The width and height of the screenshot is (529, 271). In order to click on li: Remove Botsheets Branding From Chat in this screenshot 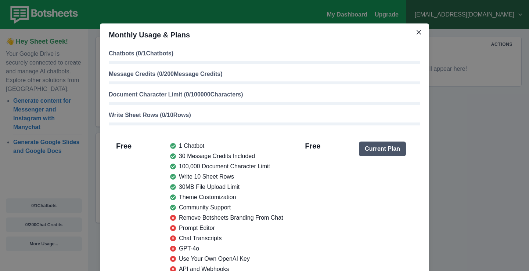, I will do `click(227, 218)`.